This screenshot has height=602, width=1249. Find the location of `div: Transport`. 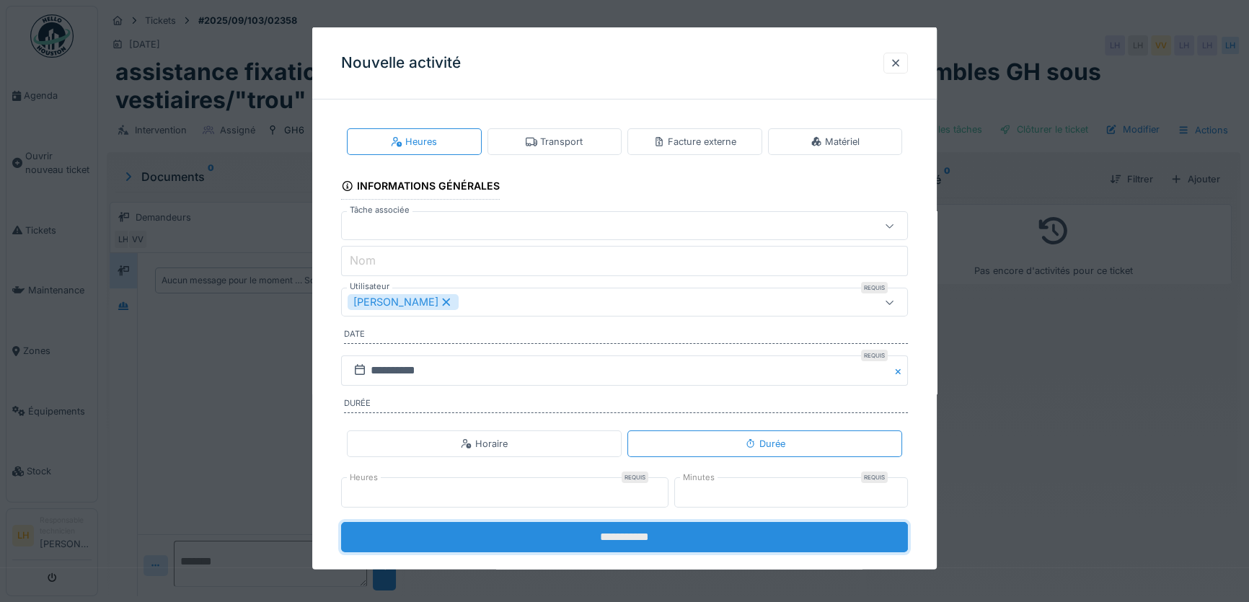

div: Transport is located at coordinates (554, 141).